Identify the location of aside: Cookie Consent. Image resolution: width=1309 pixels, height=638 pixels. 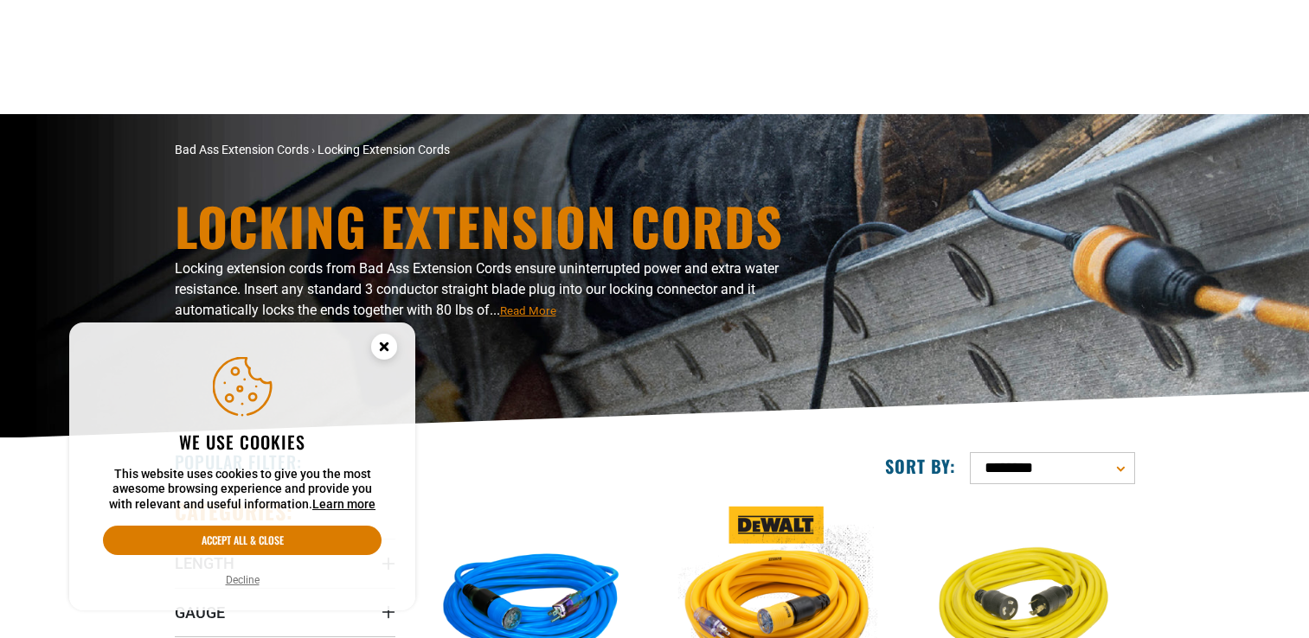
(242, 467).